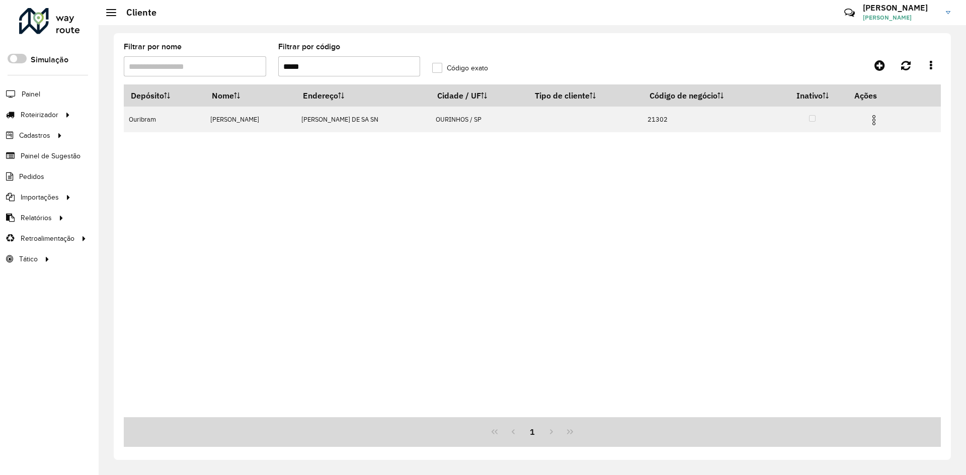  I want to click on th: Depósito, so click(164, 96).